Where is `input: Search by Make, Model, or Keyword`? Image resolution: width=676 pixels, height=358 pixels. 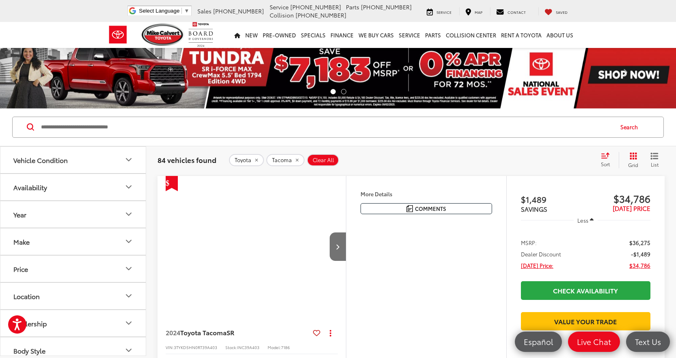
input: Search by Make, Model, or Keyword is located at coordinates (326, 127).